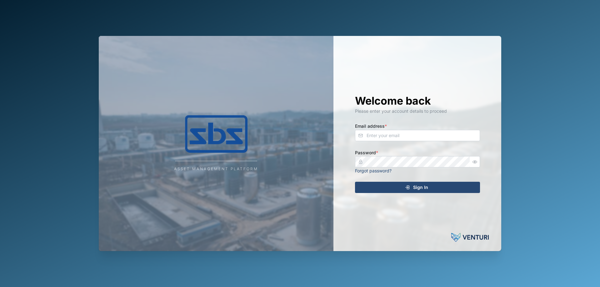  What do you see at coordinates (418, 111) in the screenshot?
I see `div: Please enter your account details to proceed` at bounding box center [418, 111].